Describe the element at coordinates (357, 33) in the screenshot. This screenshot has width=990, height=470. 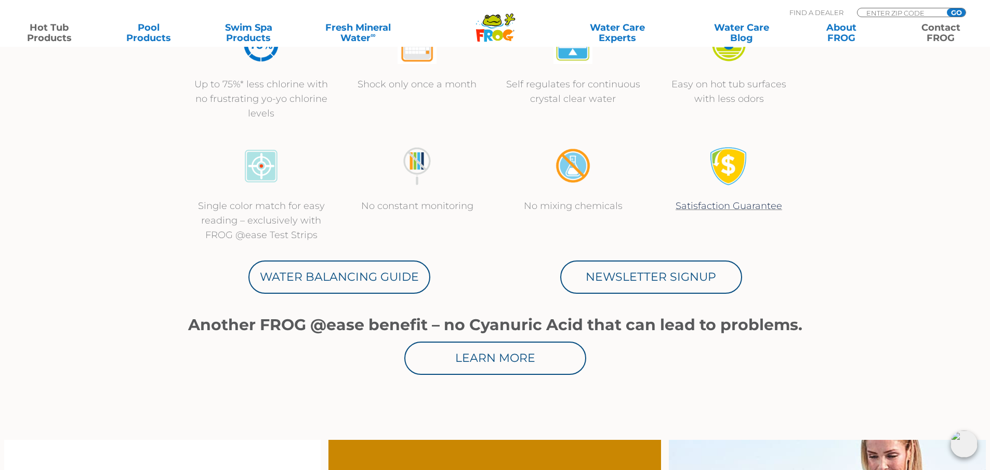
I see `a: Fresh MineralWater∞` at that location.